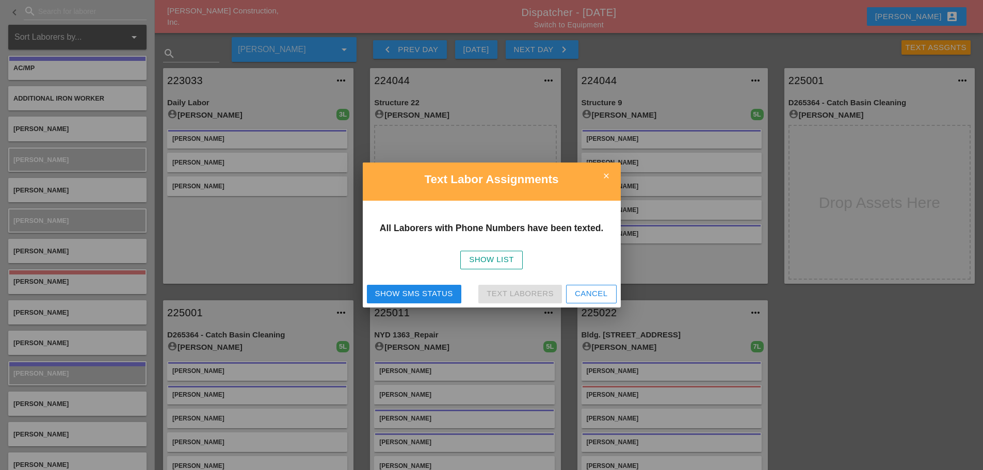 The image size is (983, 470). What do you see at coordinates (414, 294) in the screenshot?
I see `button: Show SMS Status` at bounding box center [414, 294].